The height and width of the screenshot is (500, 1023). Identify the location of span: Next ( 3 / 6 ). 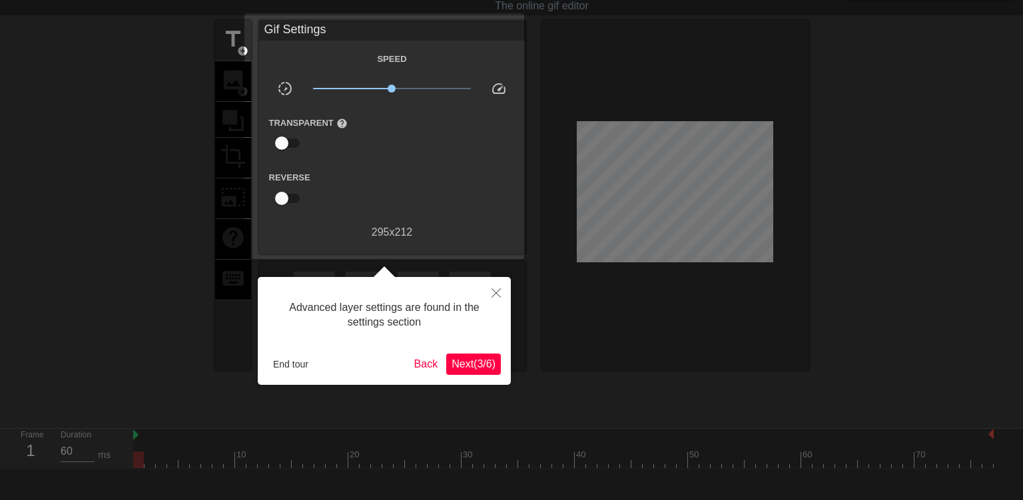
(473, 364).